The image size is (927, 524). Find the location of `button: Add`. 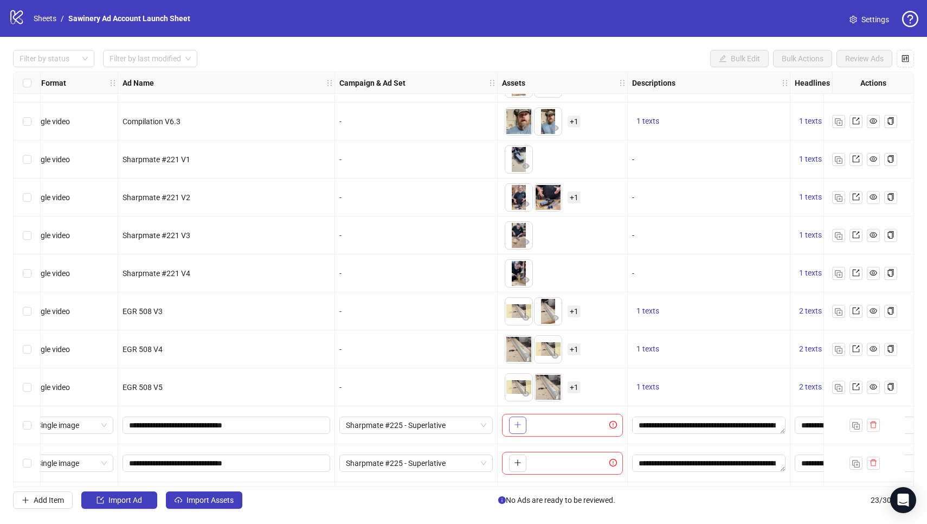

button: Add is located at coordinates (518, 463).